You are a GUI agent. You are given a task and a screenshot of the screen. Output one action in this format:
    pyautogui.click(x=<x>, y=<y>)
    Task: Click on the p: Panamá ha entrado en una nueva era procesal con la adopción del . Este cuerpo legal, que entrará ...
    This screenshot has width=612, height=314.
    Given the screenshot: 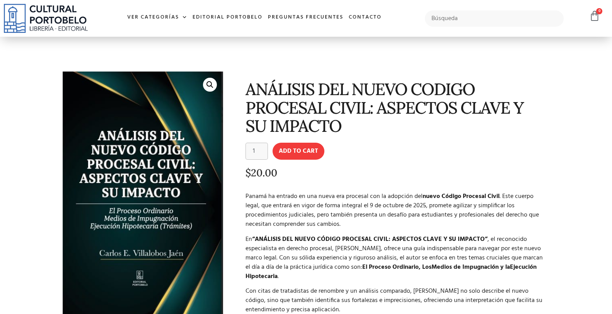 What is the action you would take?
    pyautogui.click(x=396, y=210)
    